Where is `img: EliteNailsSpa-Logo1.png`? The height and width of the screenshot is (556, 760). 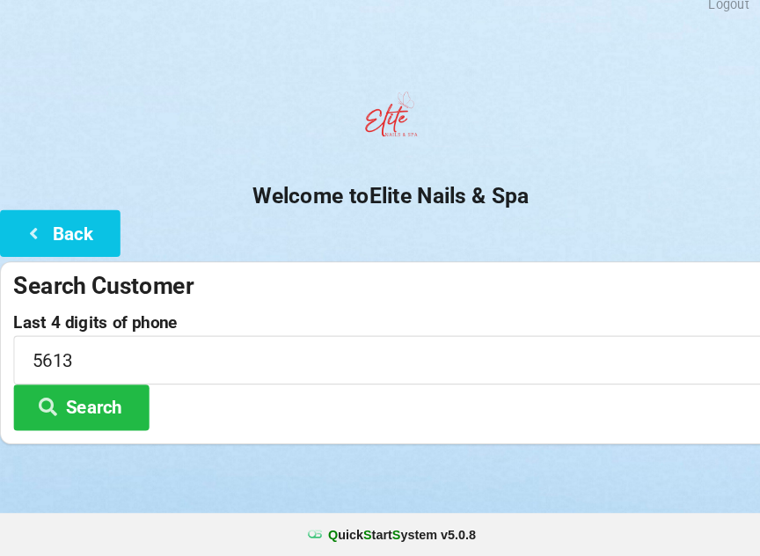
img: EliteNailsSpa-Logo1.png is located at coordinates (380, 131).